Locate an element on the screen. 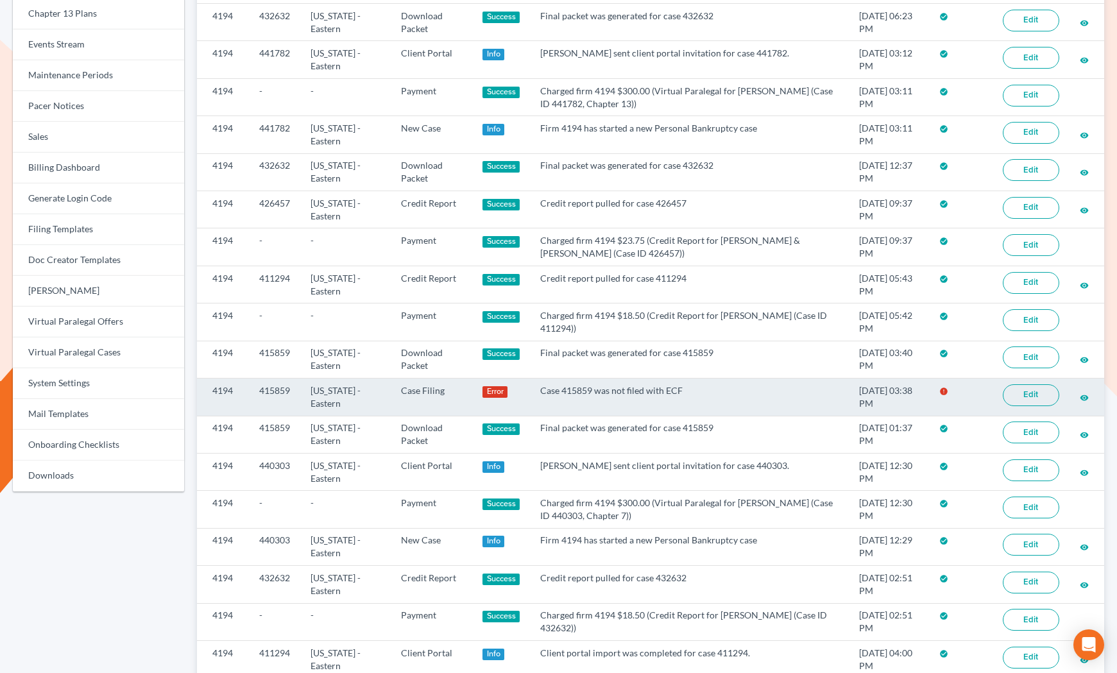 Image resolution: width=1117 pixels, height=673 pixels. a: Billing Dashboard is located at coordinates (98, 168).